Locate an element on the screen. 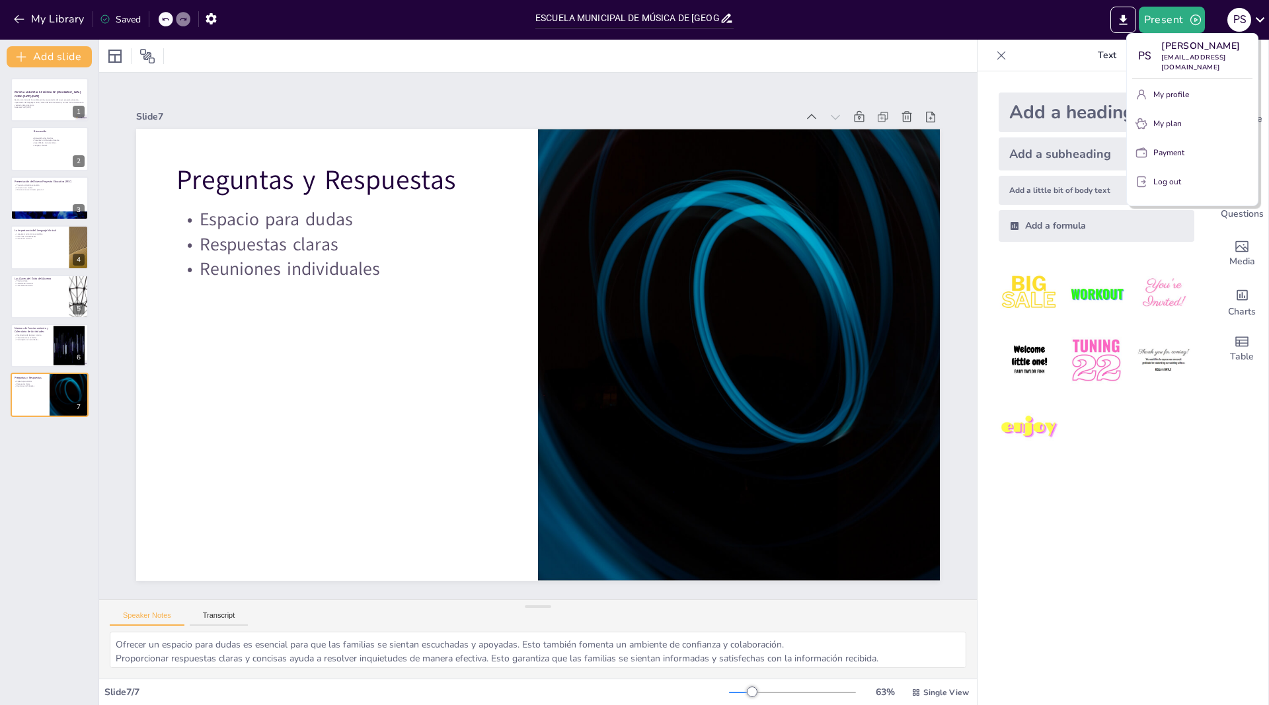 Image resolution: width=1269 pixels, height=705 pixels. button: My plan is located at coordinates (1193, 124).